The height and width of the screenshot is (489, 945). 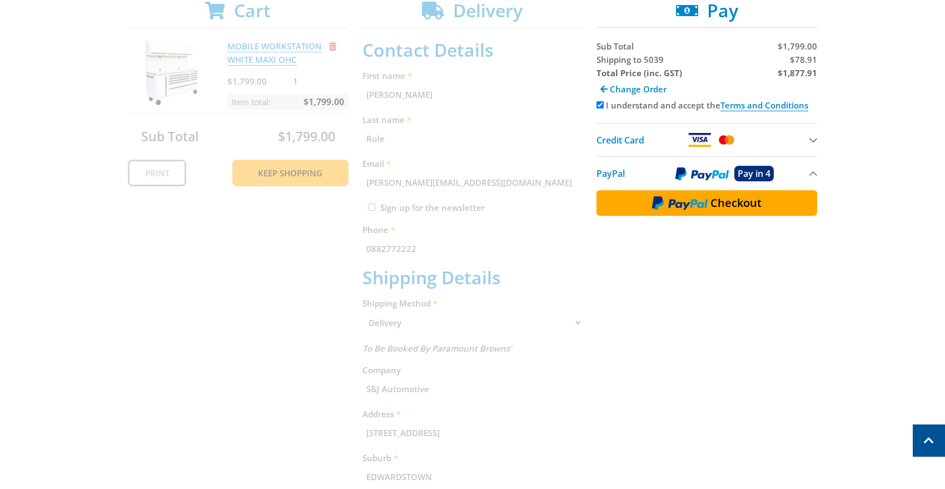 What do you see at coordinates (797, 46) in the screenshot?
I see `span: $1,799.00` at bounding box center [797, 46].